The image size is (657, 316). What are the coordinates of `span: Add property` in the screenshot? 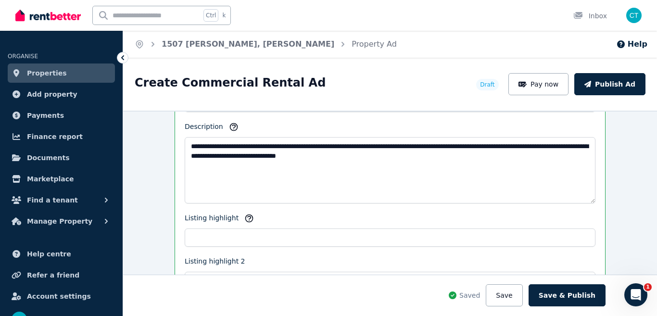 It's located at (52, 94).